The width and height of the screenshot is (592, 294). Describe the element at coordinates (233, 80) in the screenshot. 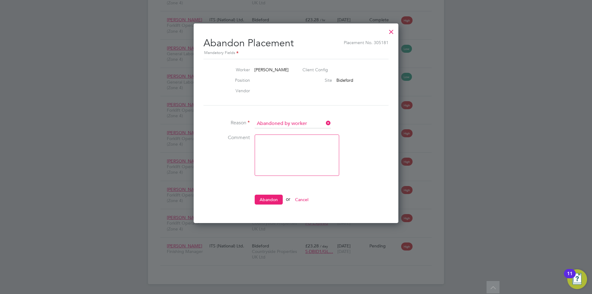

I see `label: Position` at that location.